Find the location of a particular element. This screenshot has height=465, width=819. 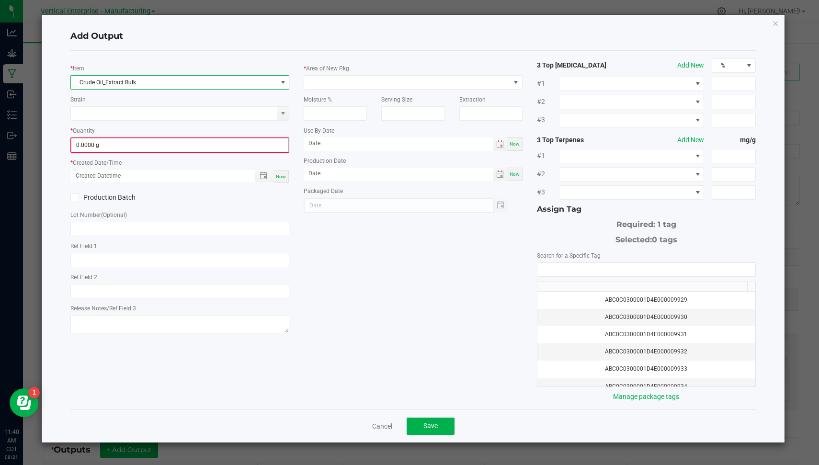

div: Required: 1 tag is located at coordinates (646, 223).